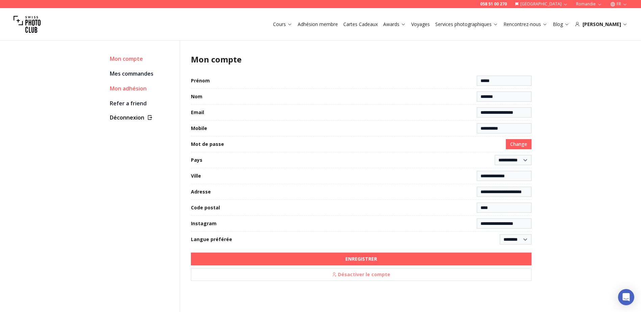 Image resolution: width=641 pixels, height=312 pixels. What do you see at coordinates (142, 118) in the screenshot?
I see `button: Déconnexion` at bounding box center [142, 118].